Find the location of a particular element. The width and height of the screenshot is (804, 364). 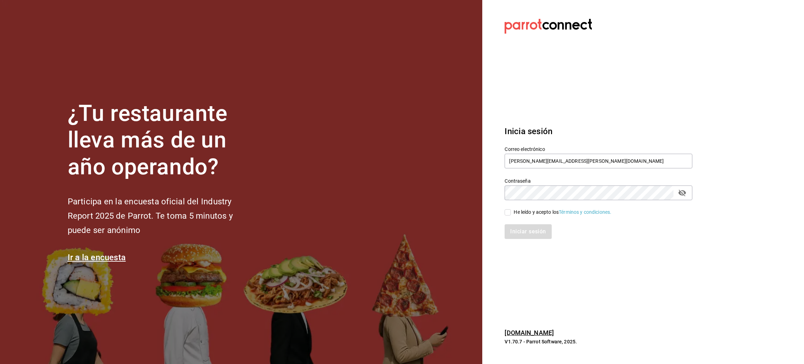

button: passwordField is located at coordinates (683, 193).